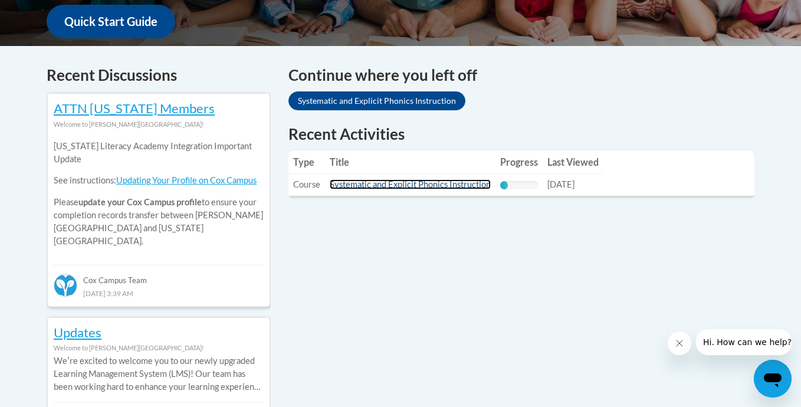 This screenshot has height=407, width=801. Describe the element at coordinates (51, 13) in the screenshot. I see `span: Hi. How can we help?` at that location.